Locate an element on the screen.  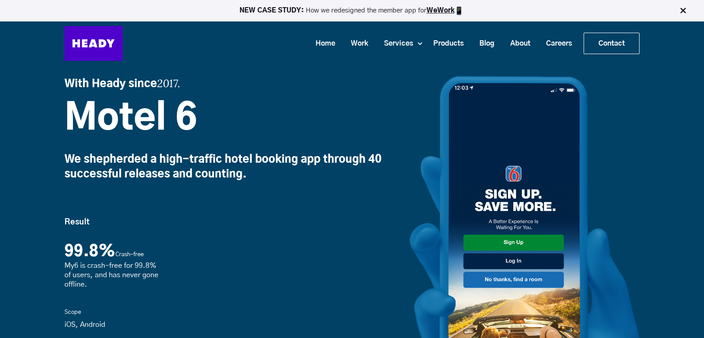
a: WeWork is located at coordinates (441, 10).